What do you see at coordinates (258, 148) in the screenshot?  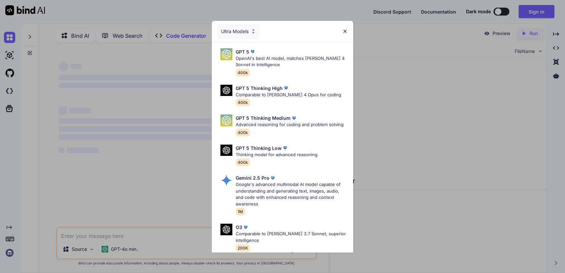 I see `p: GPT 5 Thinking Low` at bounding box center [258, 148].